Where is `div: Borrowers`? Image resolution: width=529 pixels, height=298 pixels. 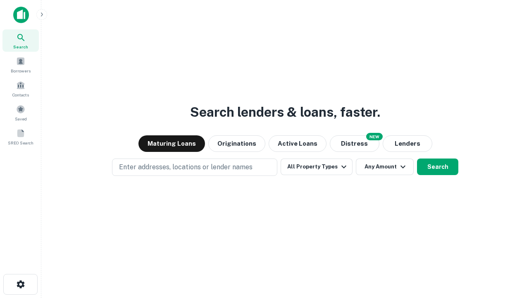
div: Borrowers is located at coordinates (21, 64).